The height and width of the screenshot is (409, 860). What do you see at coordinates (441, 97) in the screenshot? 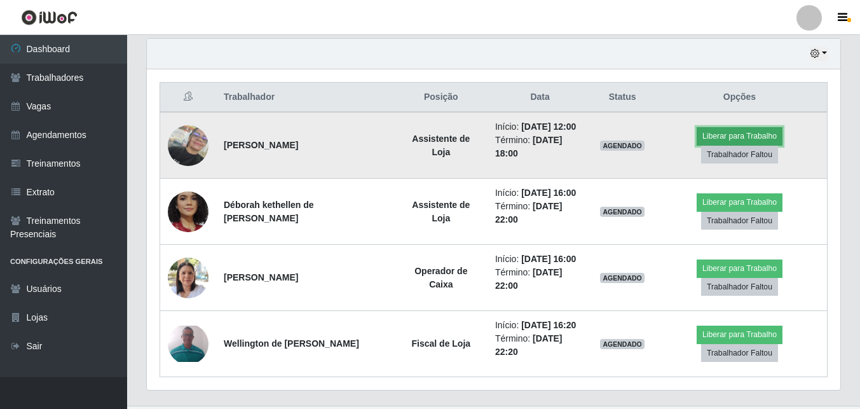
I see `th: Posição` at bounding box center [441, 97].